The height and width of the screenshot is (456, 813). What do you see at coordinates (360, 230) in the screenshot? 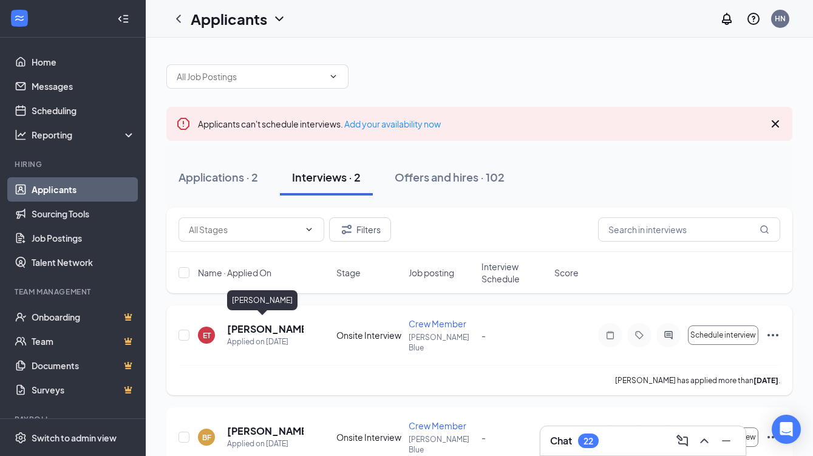
I see `button: Filter Filters` at bounding box center [360, 230].